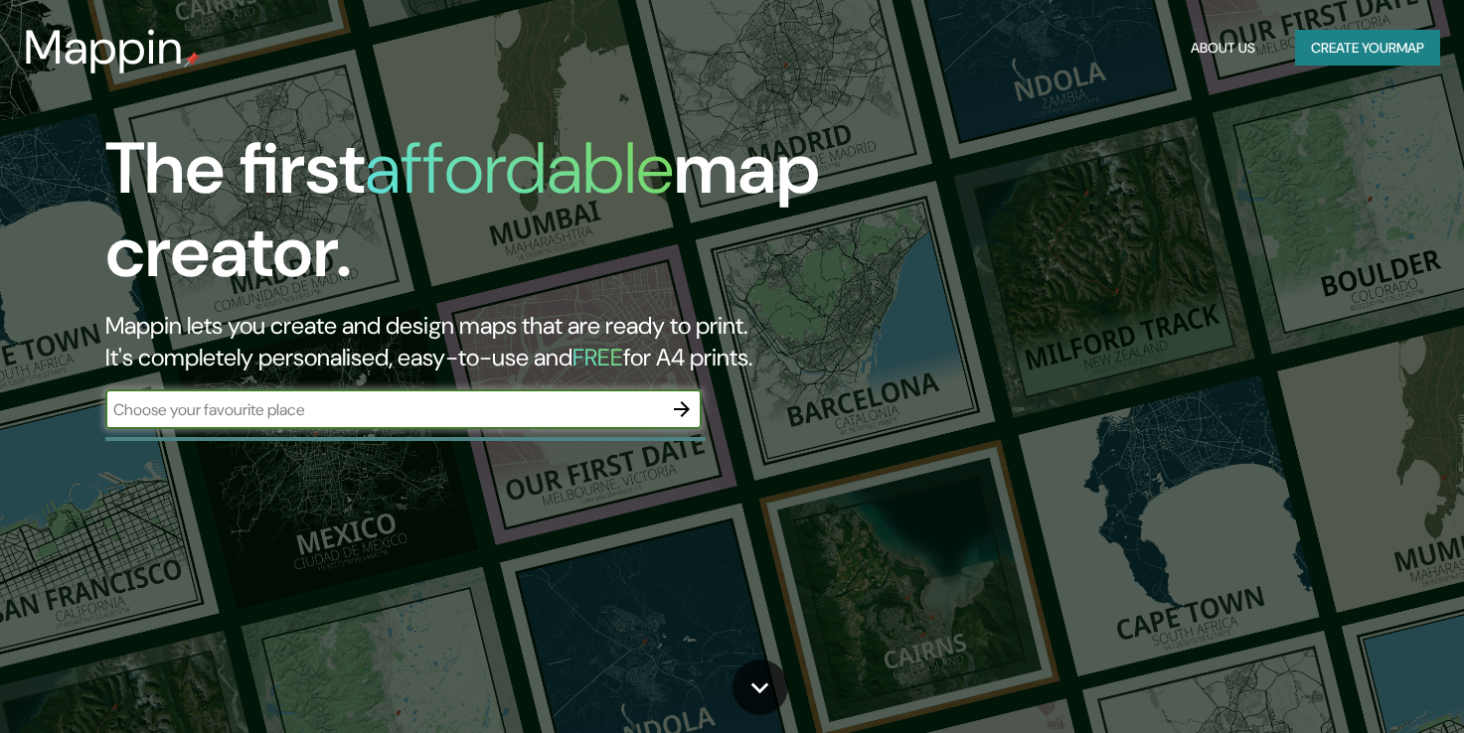  I want to click on h1: affordable, so click(519, 168).